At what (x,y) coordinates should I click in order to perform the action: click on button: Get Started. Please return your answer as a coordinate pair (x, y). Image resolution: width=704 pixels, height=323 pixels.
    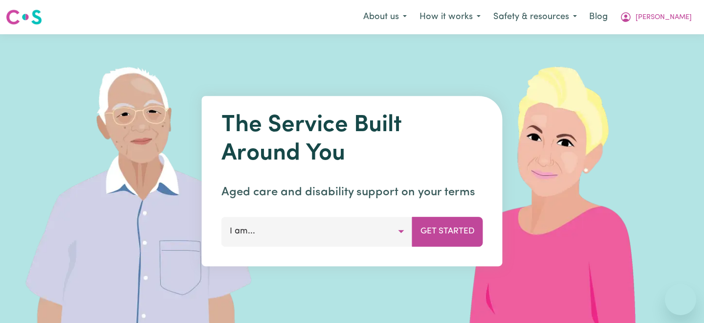
    Looking at the image, I should click on (447, 231).